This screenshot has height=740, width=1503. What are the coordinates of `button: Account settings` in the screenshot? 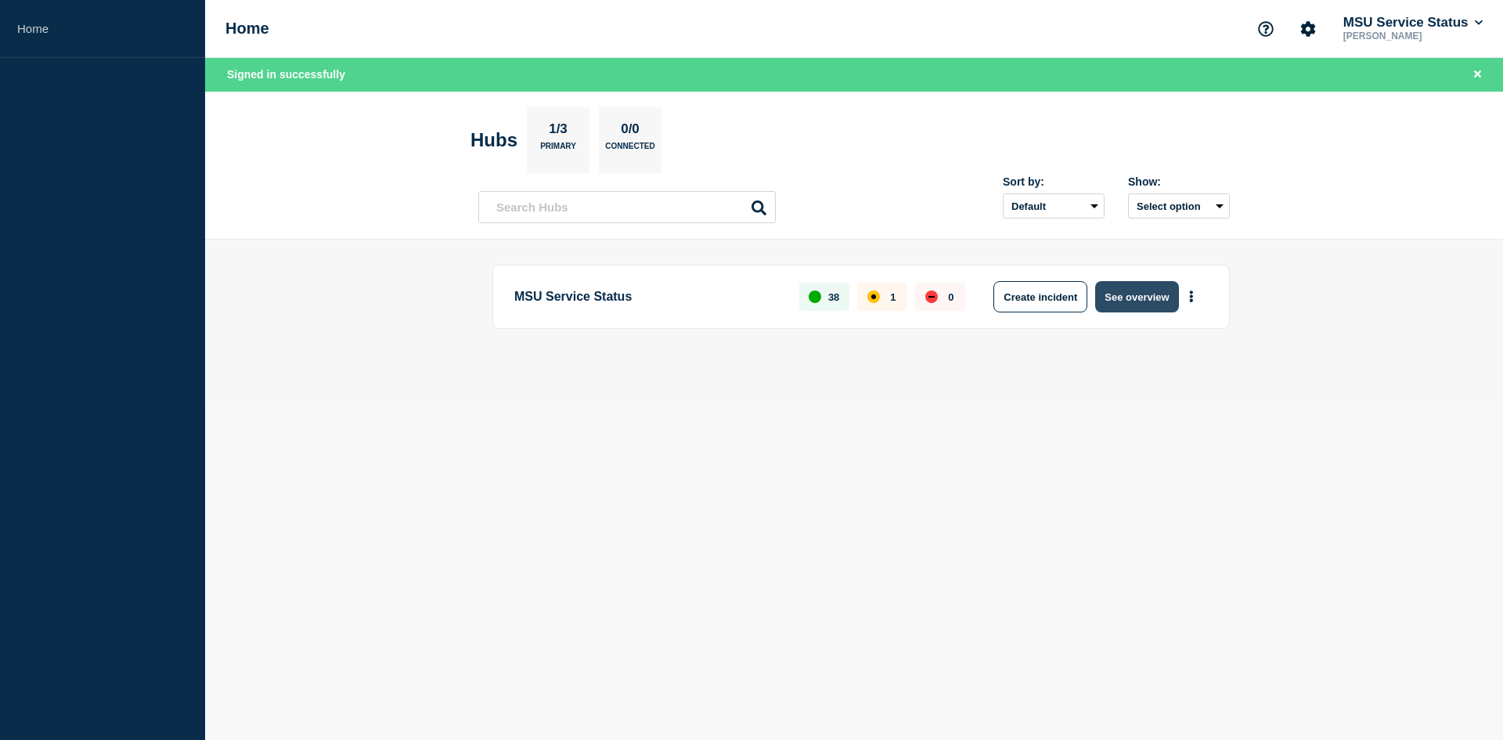 It's located at (1308, 29).